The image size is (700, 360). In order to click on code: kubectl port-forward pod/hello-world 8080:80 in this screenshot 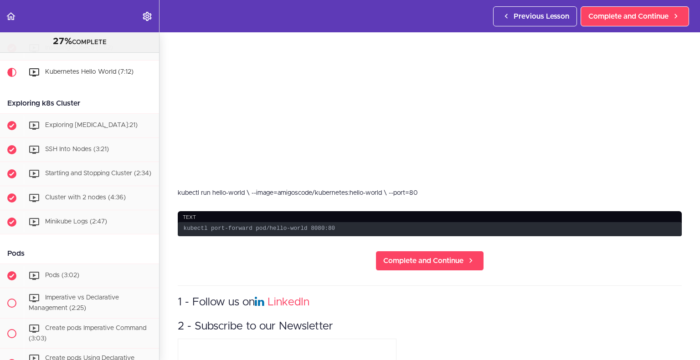, I will do `click(430, 229)`.